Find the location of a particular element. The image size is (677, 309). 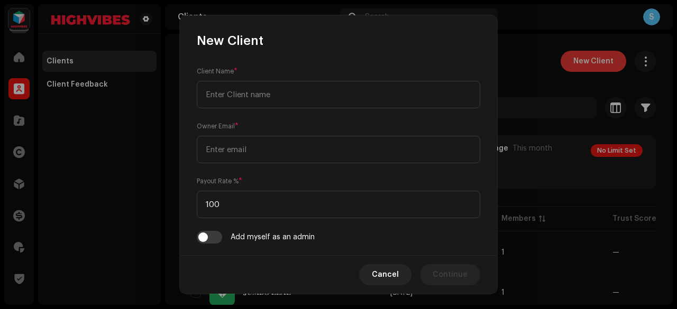

span: Cancel is located at coordinates (385, 275).